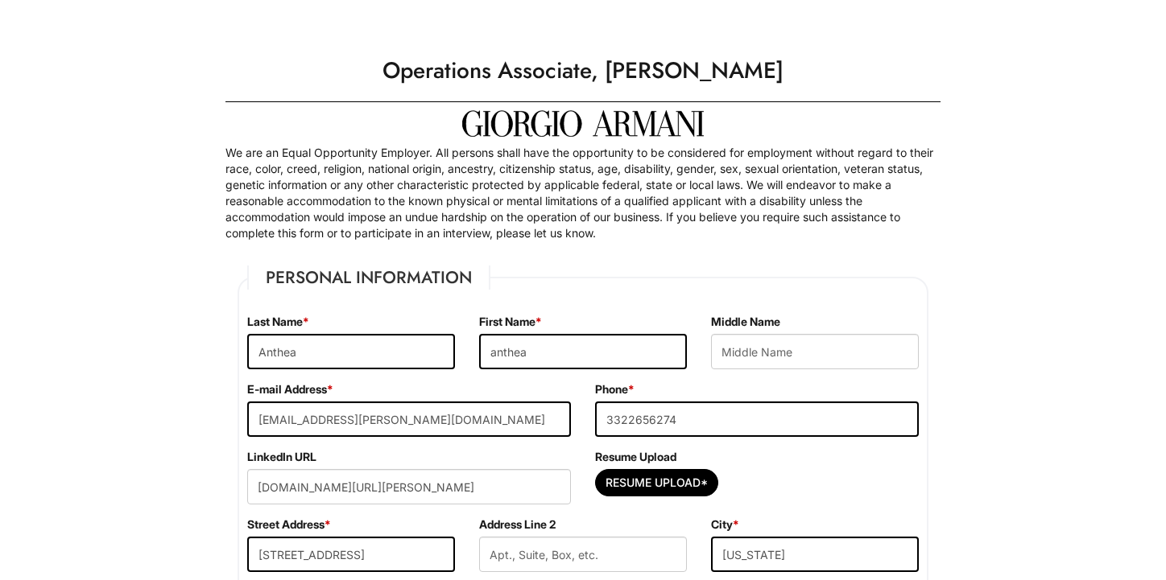 The height and width of the screenshot is (580, 1166). What do you see at coordinates (583, 352) in the screenshot?
I see `input: First Name` at bounding box center [583, 352].